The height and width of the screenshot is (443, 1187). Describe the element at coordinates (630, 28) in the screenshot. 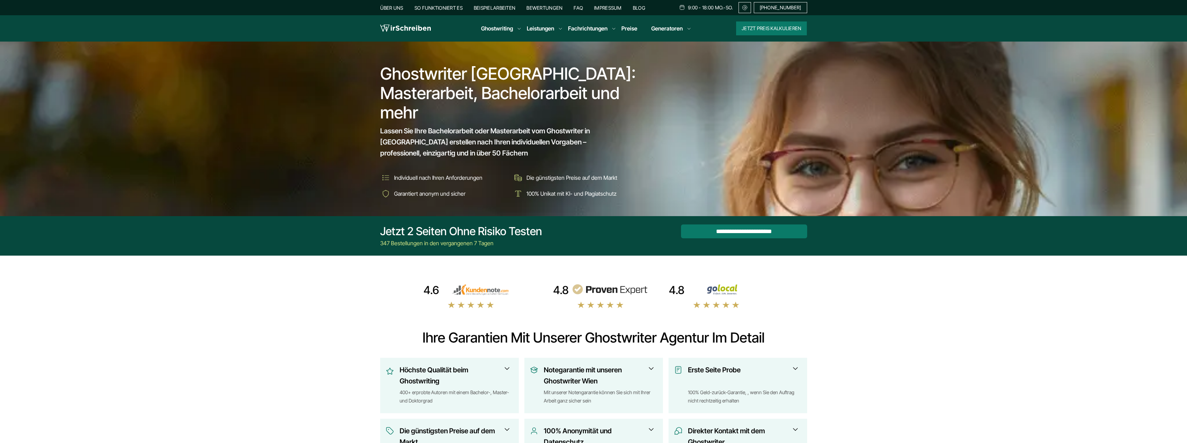

I see `a: Preise` at that location.